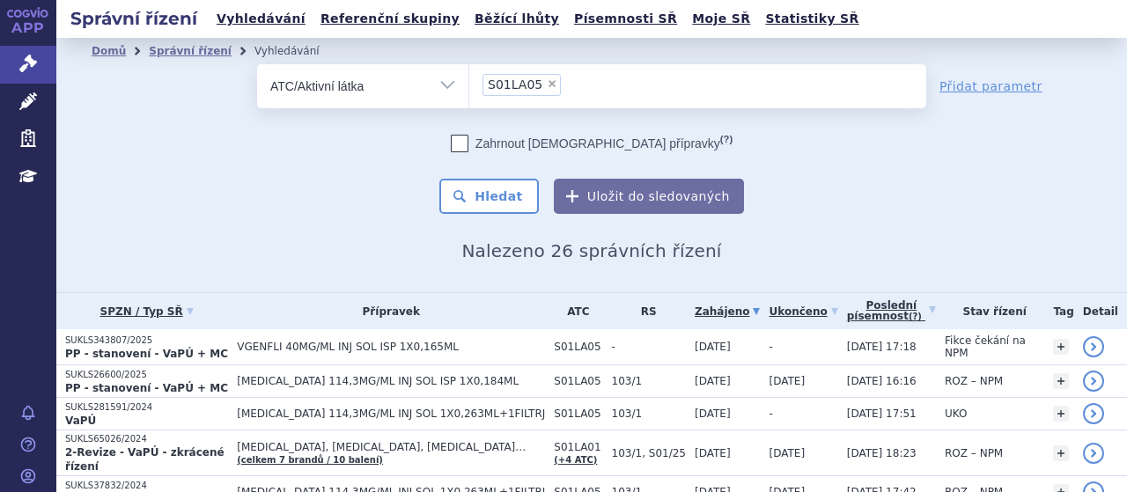 The image size is (1127, 492). I want to click on input: S01LA05, so click(570, 84).